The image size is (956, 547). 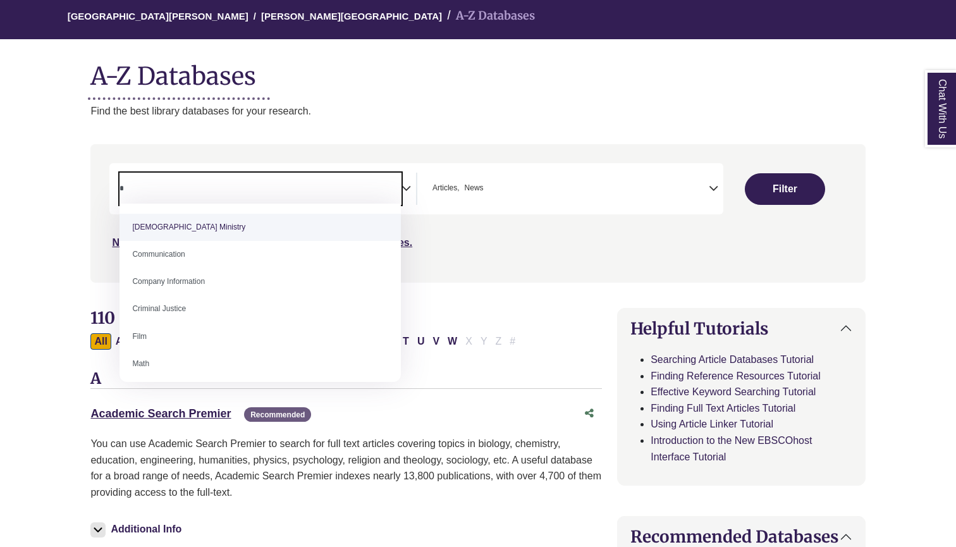 What do you see at coordinates (477, 71) in the screenshot?
I see `h1: A-Z Databases` at bounding box center [477, 71].